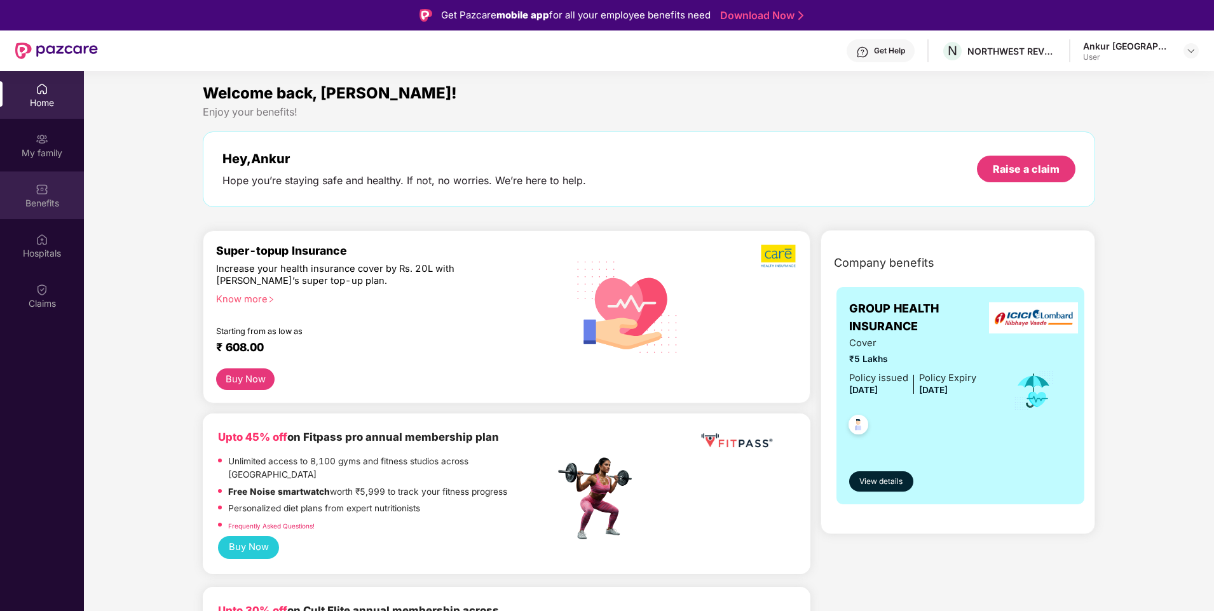  Describe the element at coordinates (1012, 51) in the screenshot. I see `div: NORTHWEST REVENUE CYCLE MANAGEMENT PRIVATE LIMITED` at that location.